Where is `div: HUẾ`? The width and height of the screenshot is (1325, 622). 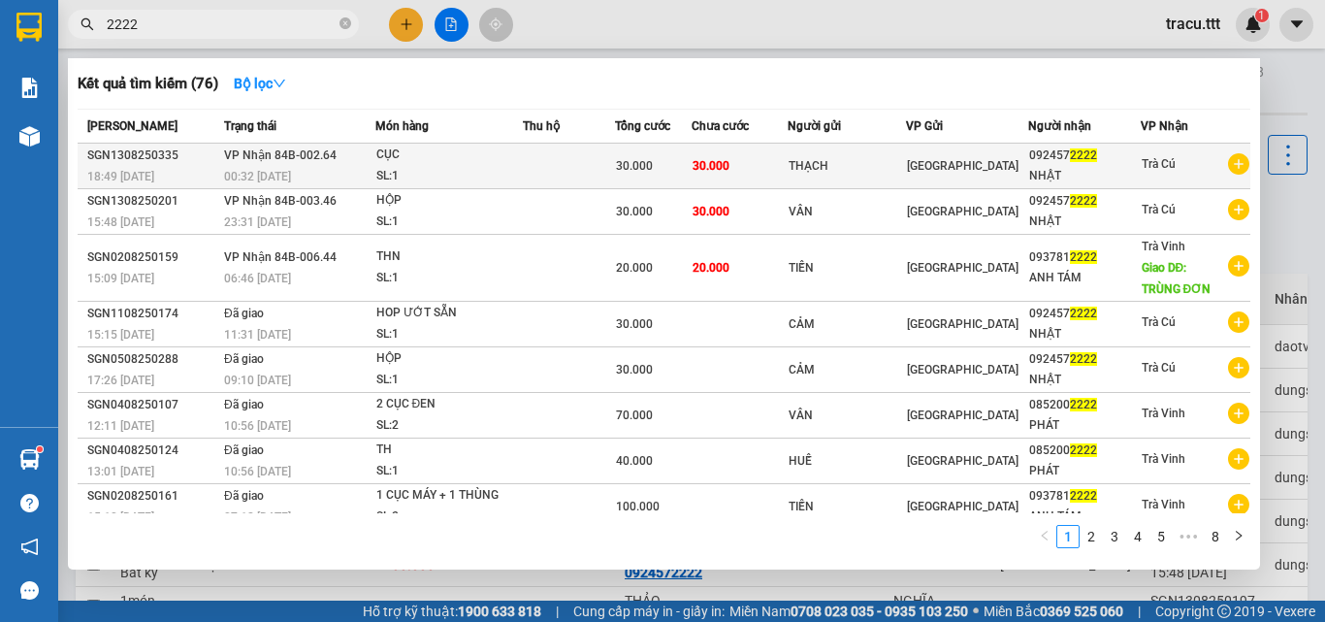
div: HUẾ is located at coordinates (846, 461).